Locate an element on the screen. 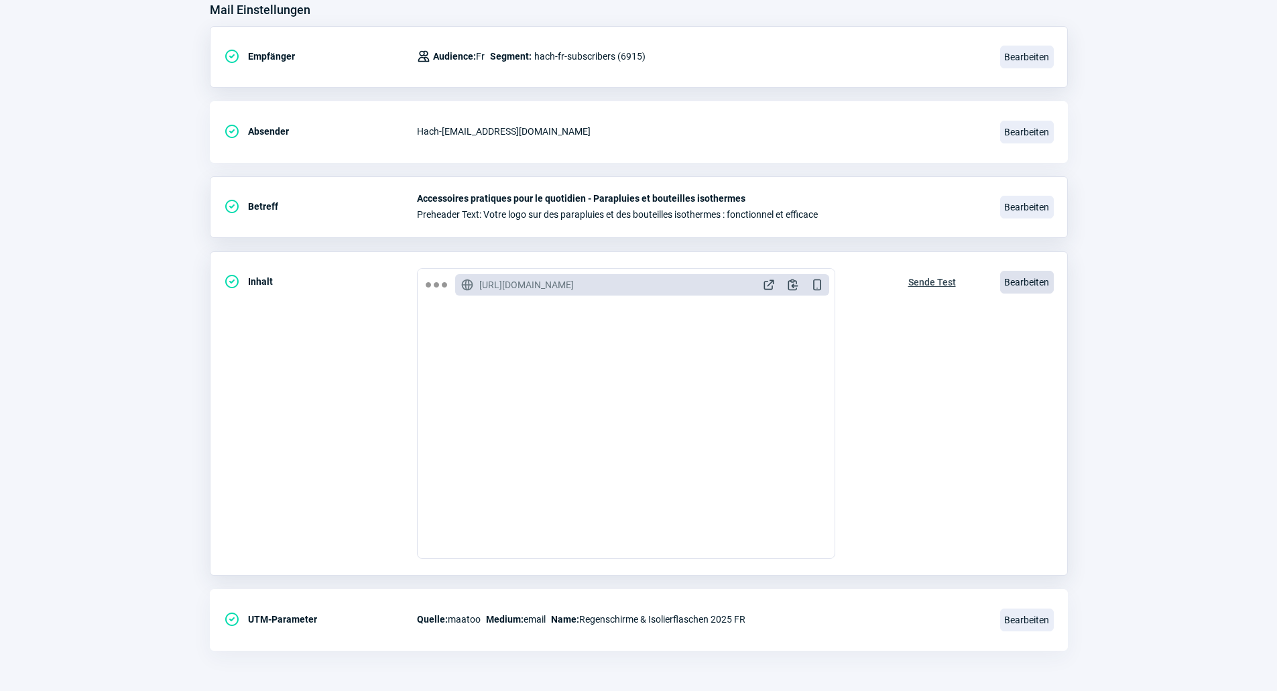 This screenshot has height=691, width=1277. span: Segment: is located at coordinates (511, 56).